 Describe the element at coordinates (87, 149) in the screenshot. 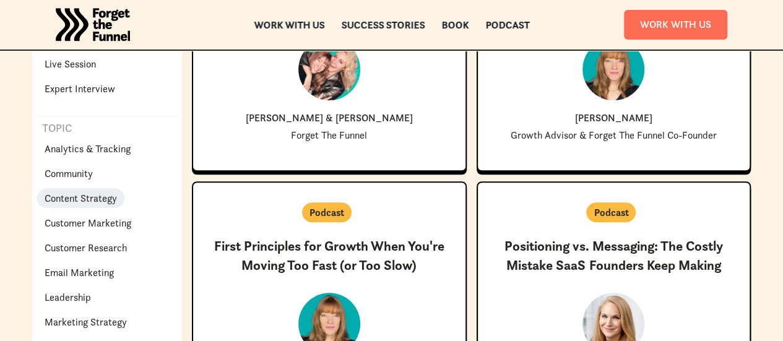

I see `p: Analytics & Tracking` at that location.